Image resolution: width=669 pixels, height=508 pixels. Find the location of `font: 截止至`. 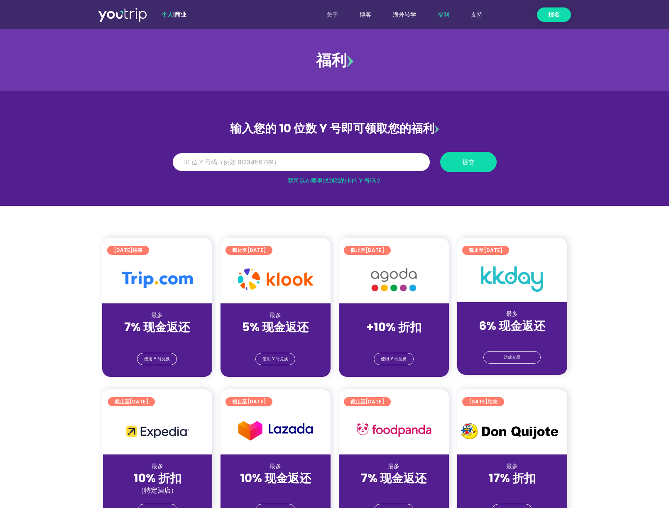

font: 截止至 is located at coordinates (476, 250).